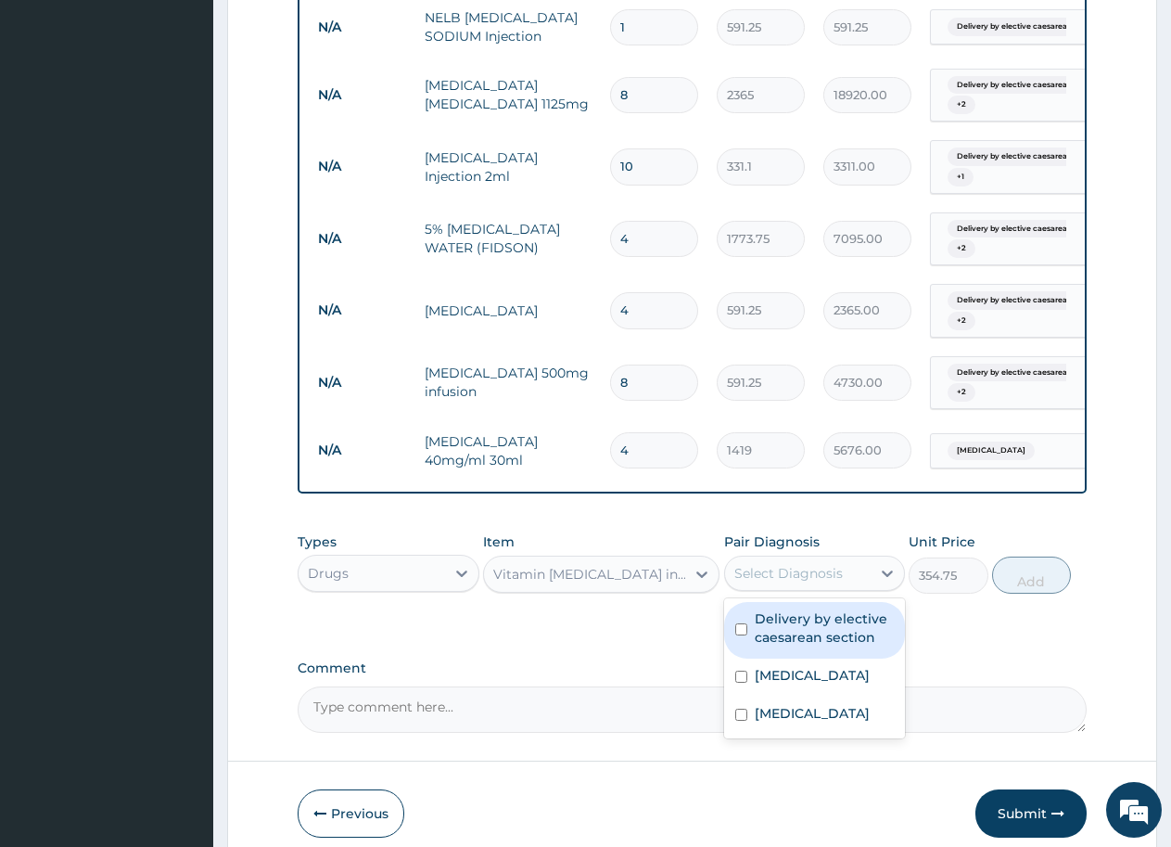 The width and height of the screenshot is (1171, 847). Describe the element at coordinates (825, 628) in the screenshot. I see `label: Delivery by elective caesarean section` at that location.